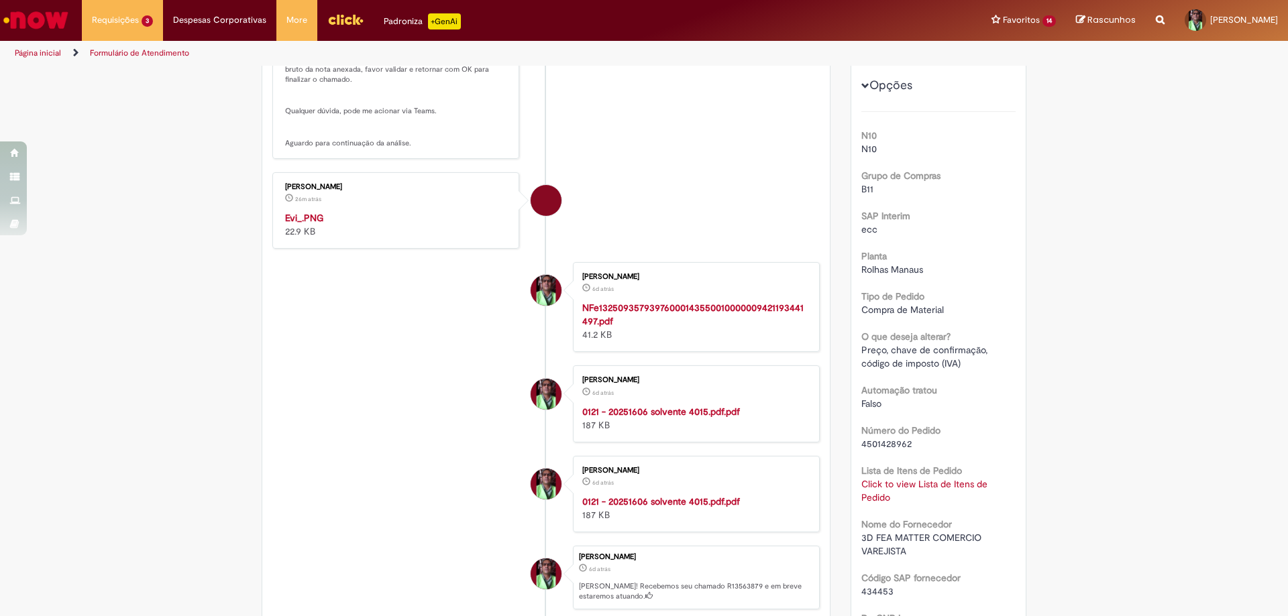 The image size is (1288, 616). Describe the element at coordinates (308, 199) in the screenshot. I see `span: 26m atrás` at that location.